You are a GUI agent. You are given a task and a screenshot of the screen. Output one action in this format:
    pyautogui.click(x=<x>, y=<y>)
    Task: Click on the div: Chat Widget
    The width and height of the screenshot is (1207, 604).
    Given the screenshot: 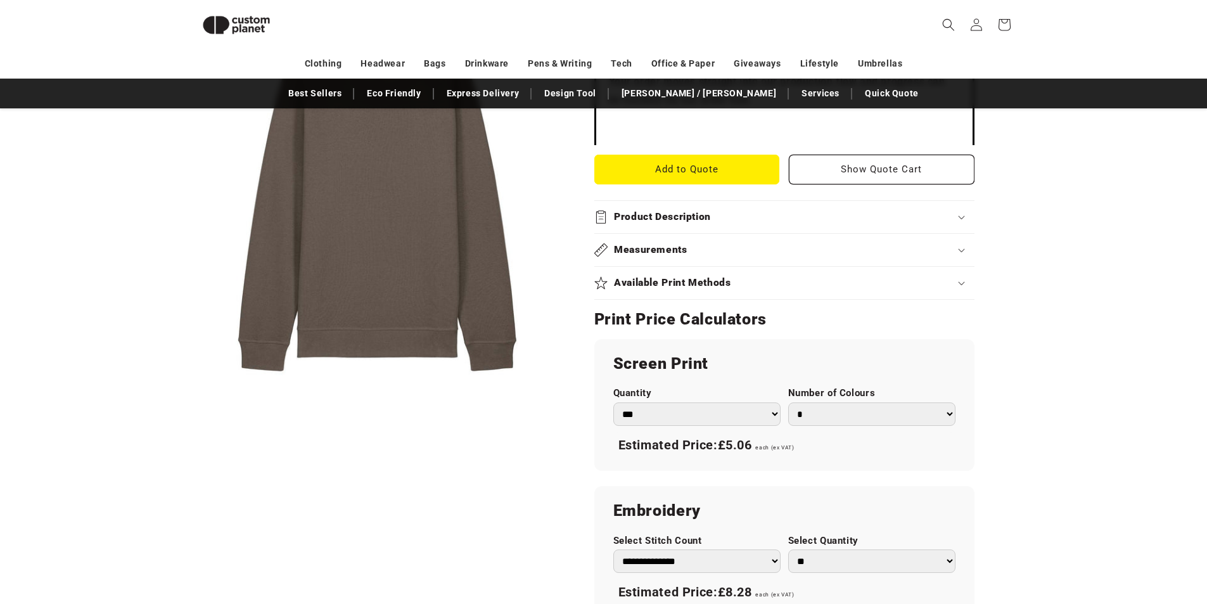 What is the action you would take?
    pyautogui.click(x=1101, y=535)
    